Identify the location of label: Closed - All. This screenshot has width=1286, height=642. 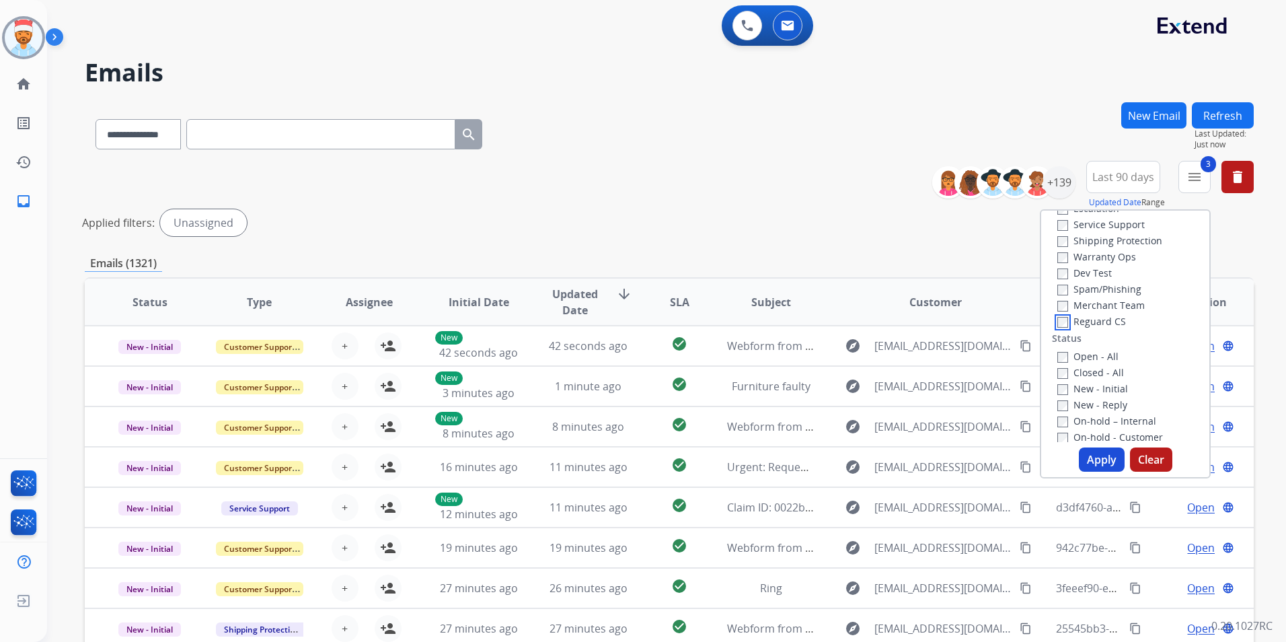
(1090, 372).